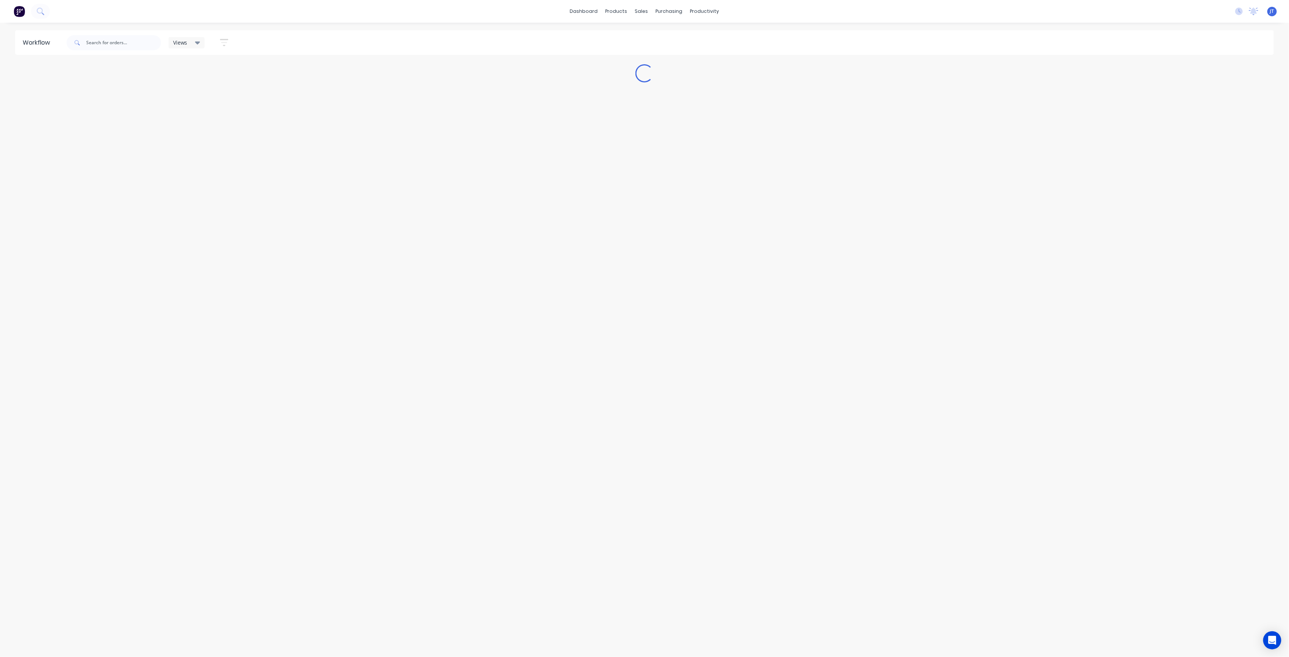 The width and height of the screenshot is (1289, 657). What do you see at coordinates (124, 43) in the screenshot?
I see `input: Search for orders...` at bounding box center [124, 43].